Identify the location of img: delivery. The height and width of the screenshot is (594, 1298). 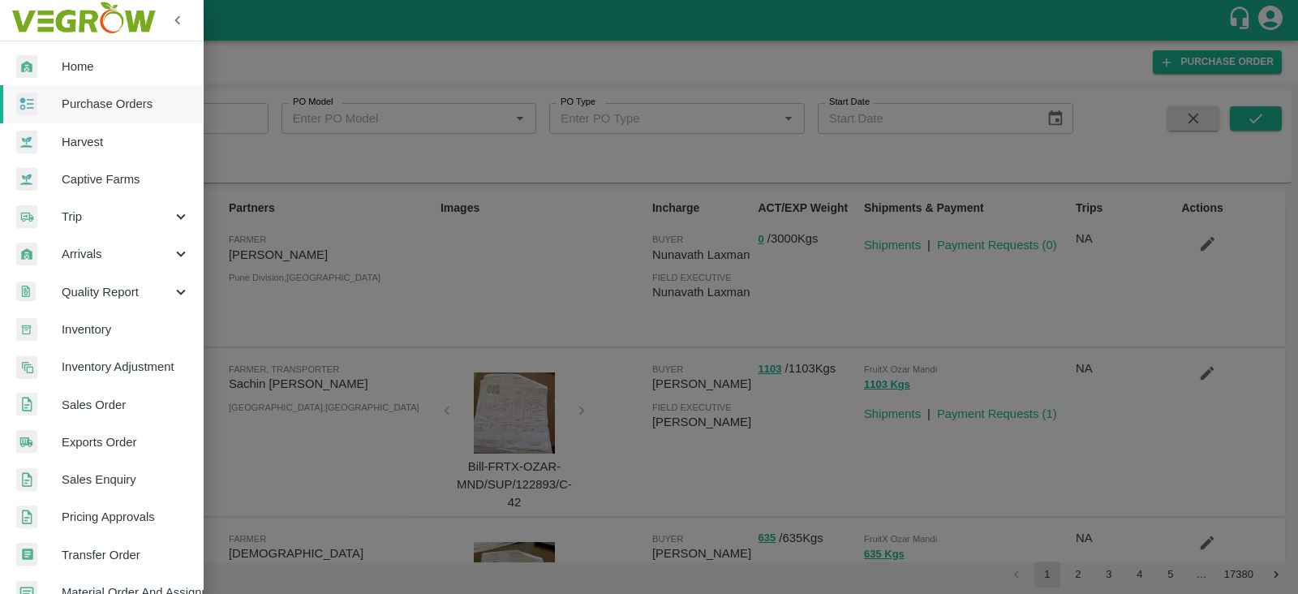
(27, 217).